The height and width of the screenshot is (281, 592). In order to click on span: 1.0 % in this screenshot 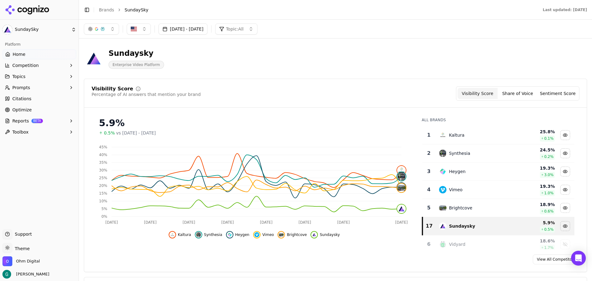, I will do `click(549, 193)`.